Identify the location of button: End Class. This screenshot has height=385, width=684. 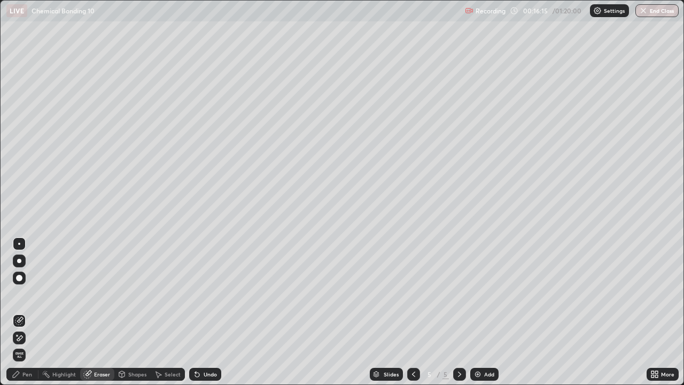
(657, 11).